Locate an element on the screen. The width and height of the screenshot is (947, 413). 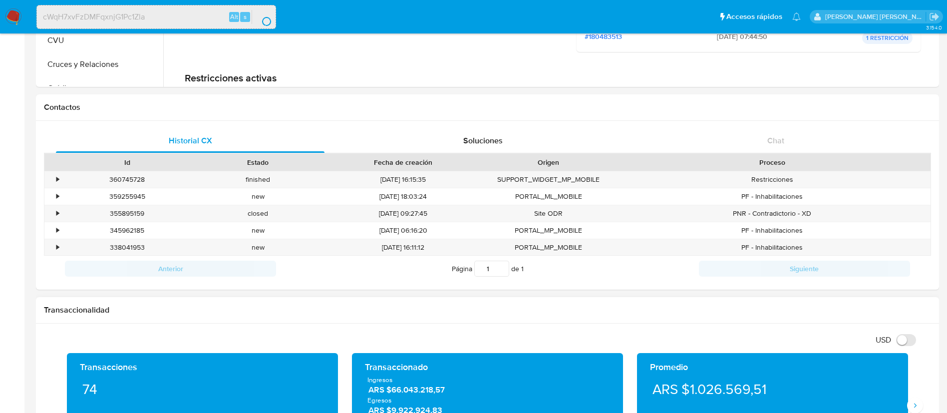
button: Créditos is located at coordinates (101, 88).